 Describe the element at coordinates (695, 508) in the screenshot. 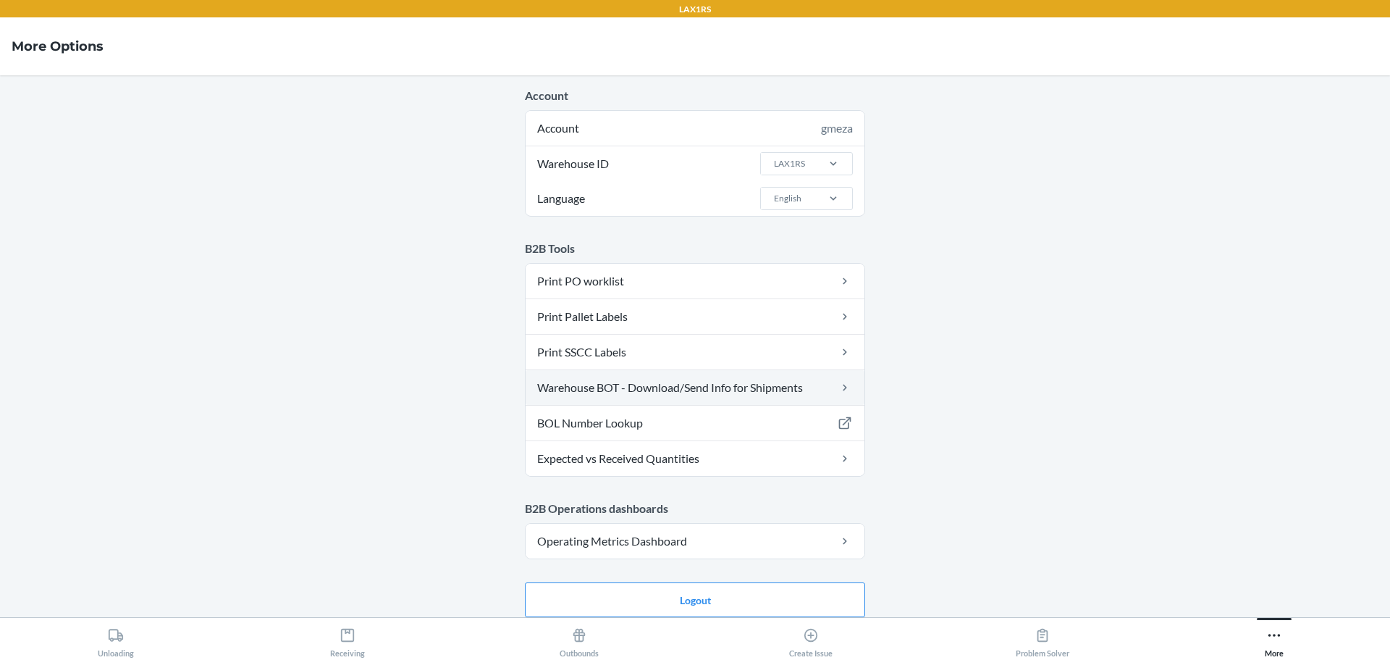

I see `p: B2B Operations dashboards` at that location.